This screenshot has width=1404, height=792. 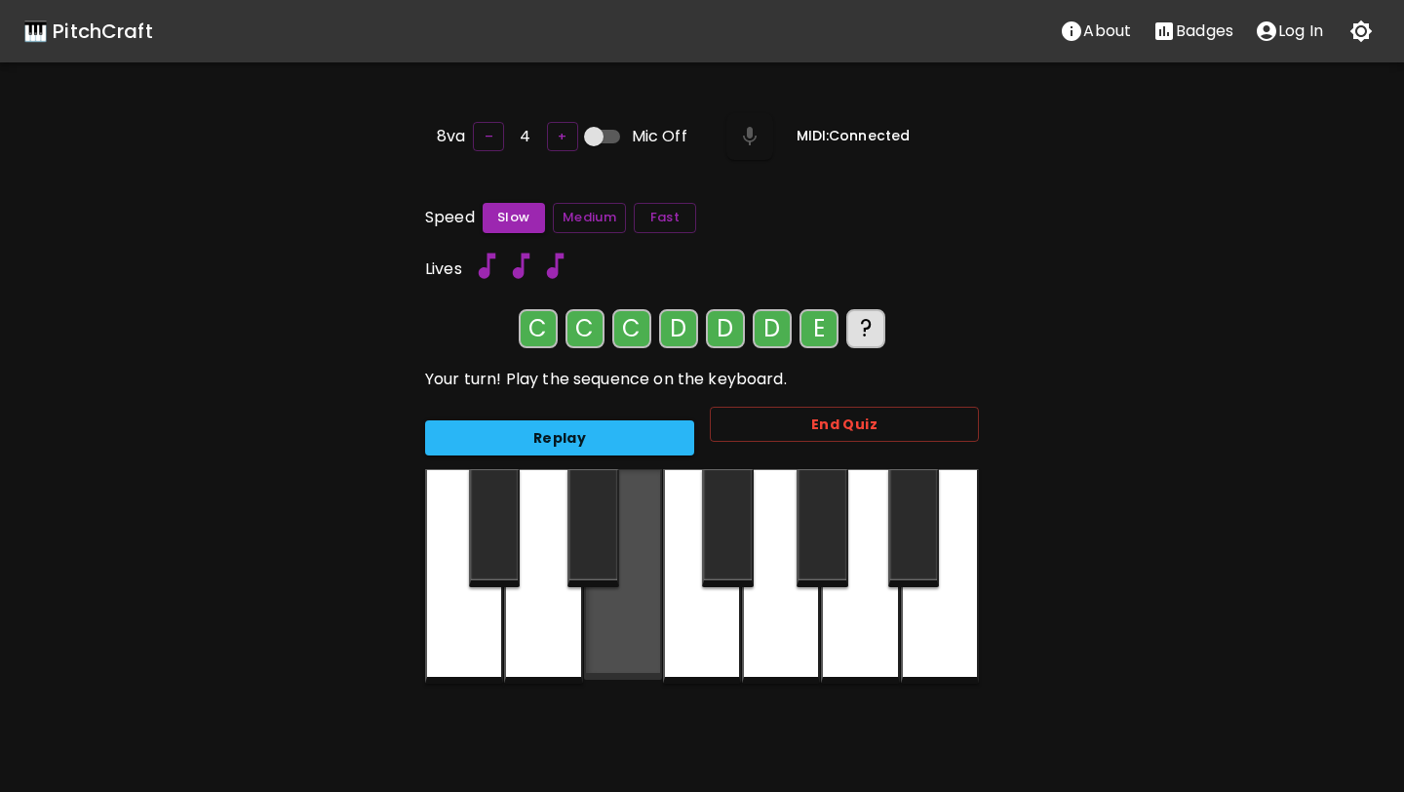 I want to click on h6: MIDI: Connected, so click(x=853, y=136).